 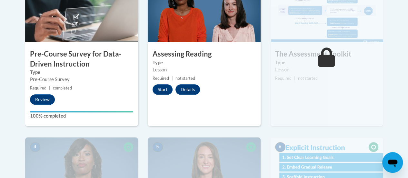 I want to click on span: 5, so click(x=158, y=147).